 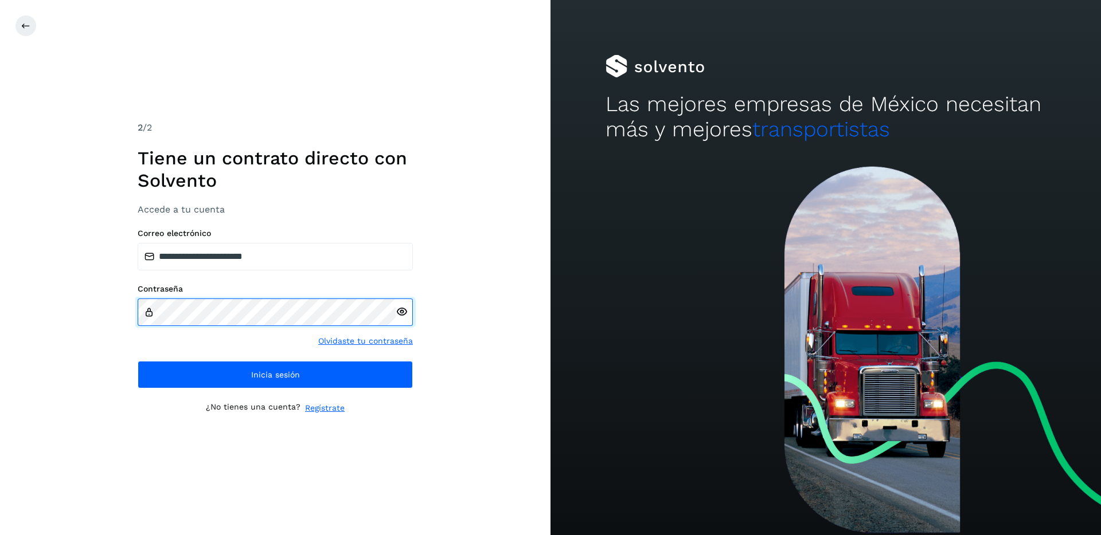 What do you see at coordinates (365, 341) in the screenshot?
I see `a: Olvidaste tu contraseña` at bounding box center [365, 341].